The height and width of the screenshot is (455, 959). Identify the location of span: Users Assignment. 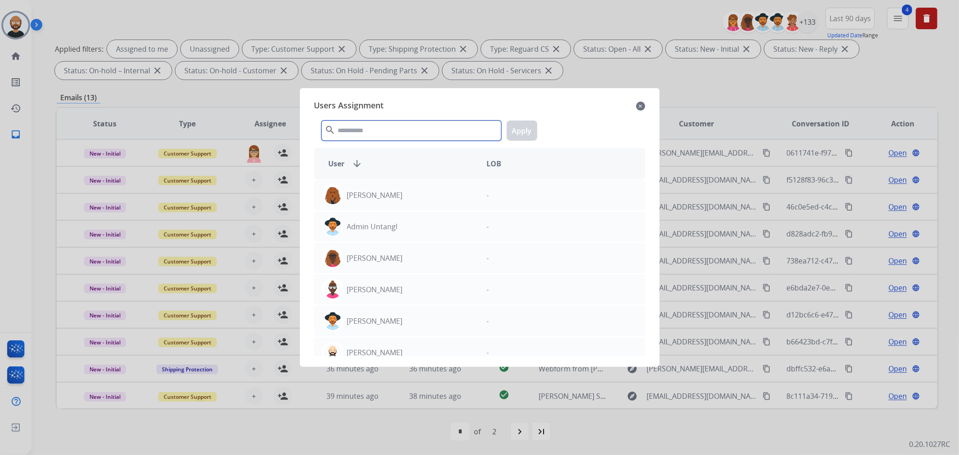
(349, 106).